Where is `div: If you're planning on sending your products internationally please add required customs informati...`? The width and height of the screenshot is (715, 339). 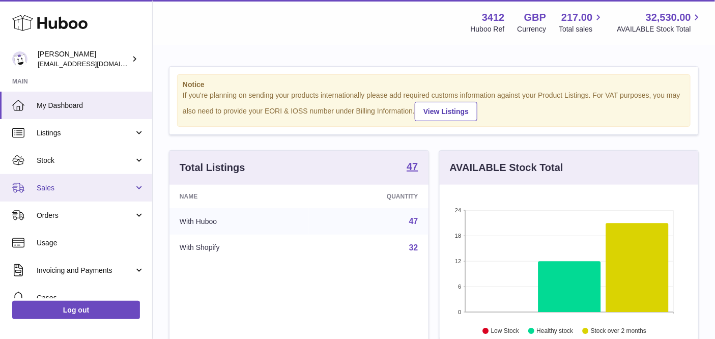
div: If you're planning on sending your products internationally please add required customs informati... is located at coordinates (434, 106).